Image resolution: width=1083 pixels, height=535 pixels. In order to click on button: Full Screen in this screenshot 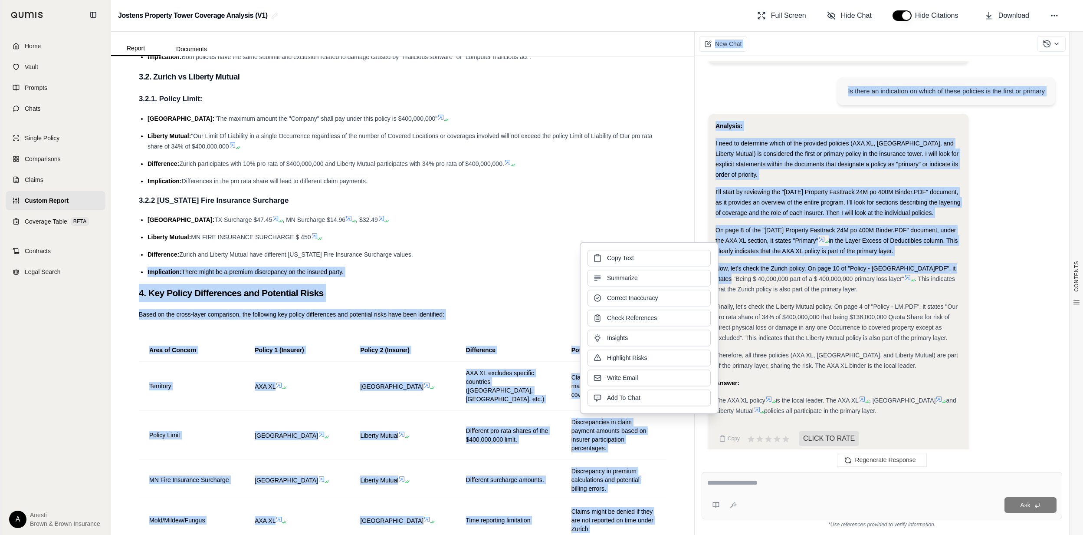, I will do `click(782, 16)`.